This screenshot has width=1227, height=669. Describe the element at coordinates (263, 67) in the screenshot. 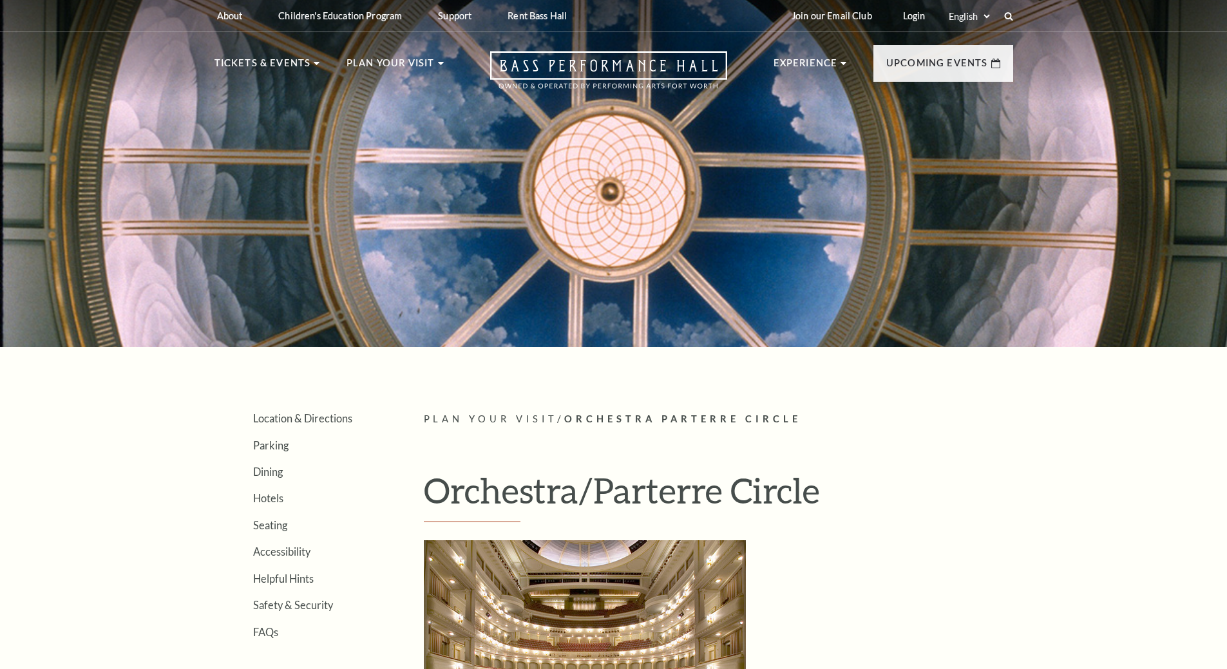

I see `p: Tickets & Events` at that location.